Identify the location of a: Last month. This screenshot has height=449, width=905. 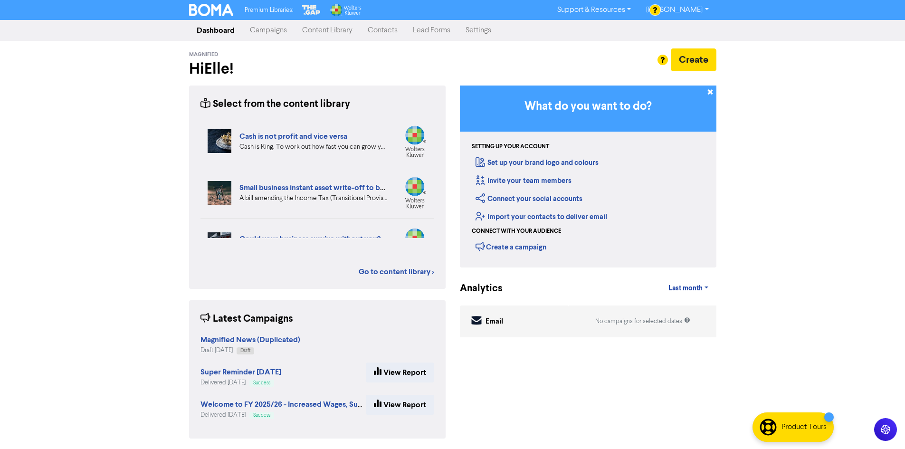
(688, 288).